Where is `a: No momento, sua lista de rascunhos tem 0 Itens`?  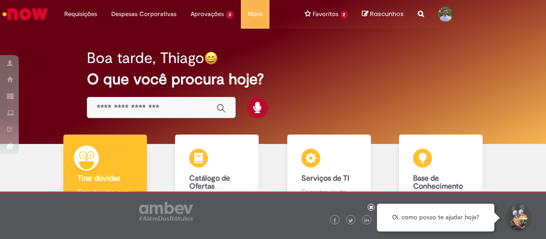
a: No momento, sua lista de rascunhos tem 0 Itens is located at coordinates (383, 14).